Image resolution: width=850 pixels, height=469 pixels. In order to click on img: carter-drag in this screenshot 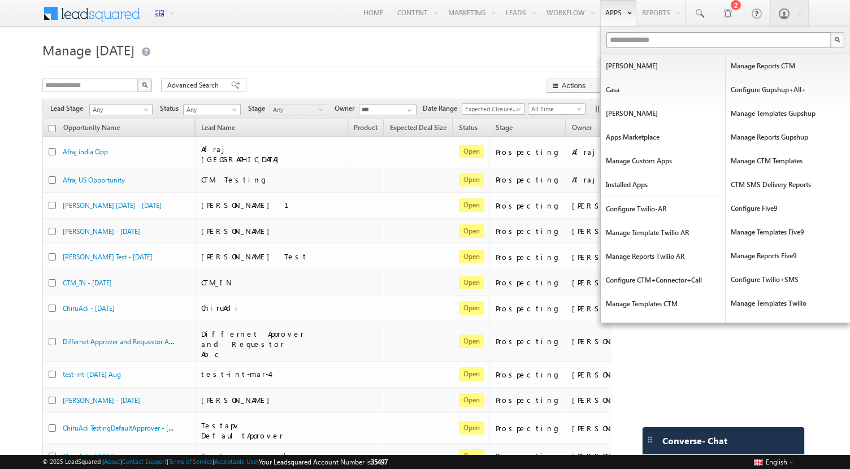, I will do `click(650, 440)`.